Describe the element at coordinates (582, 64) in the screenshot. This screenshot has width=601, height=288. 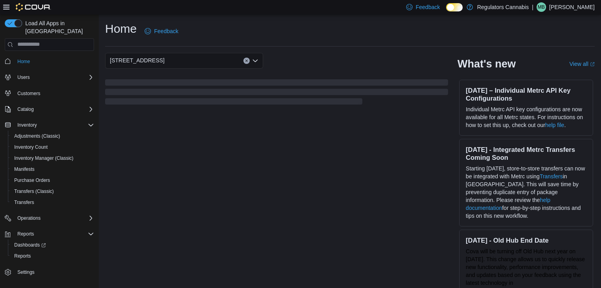
I see `a: View allExternal link` at that location.